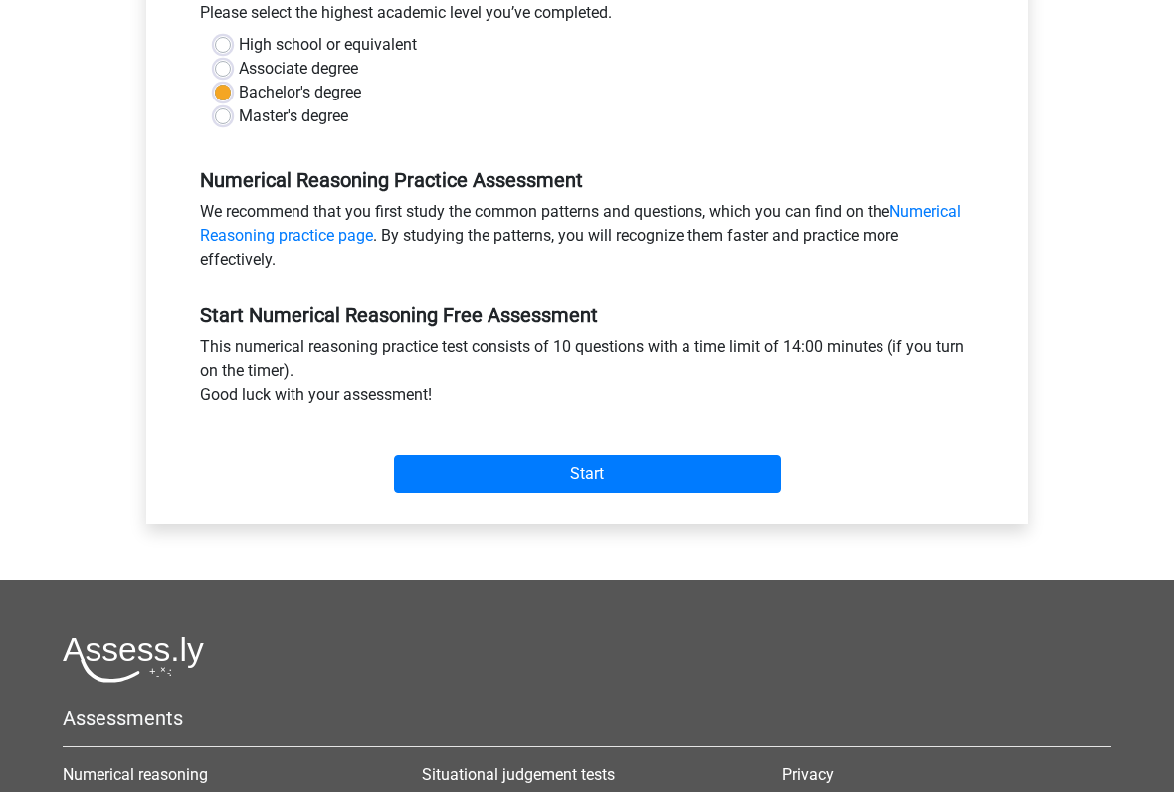  Describe the element at coordinates (587, 718) in the screenshot. I see `h5: Assessments` at that location.